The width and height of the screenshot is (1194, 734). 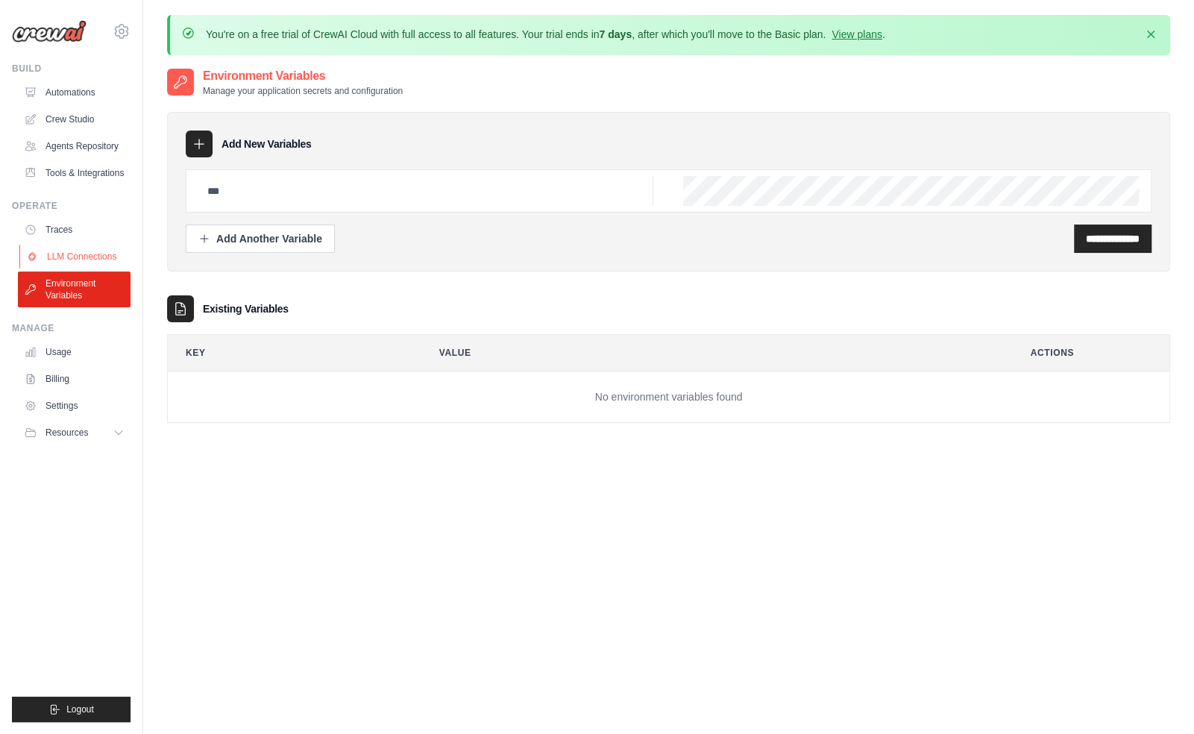 What do you see at coordinates (74, 230) in the screenshot?
I see `a: Traces` at bounding box center [74, 230].